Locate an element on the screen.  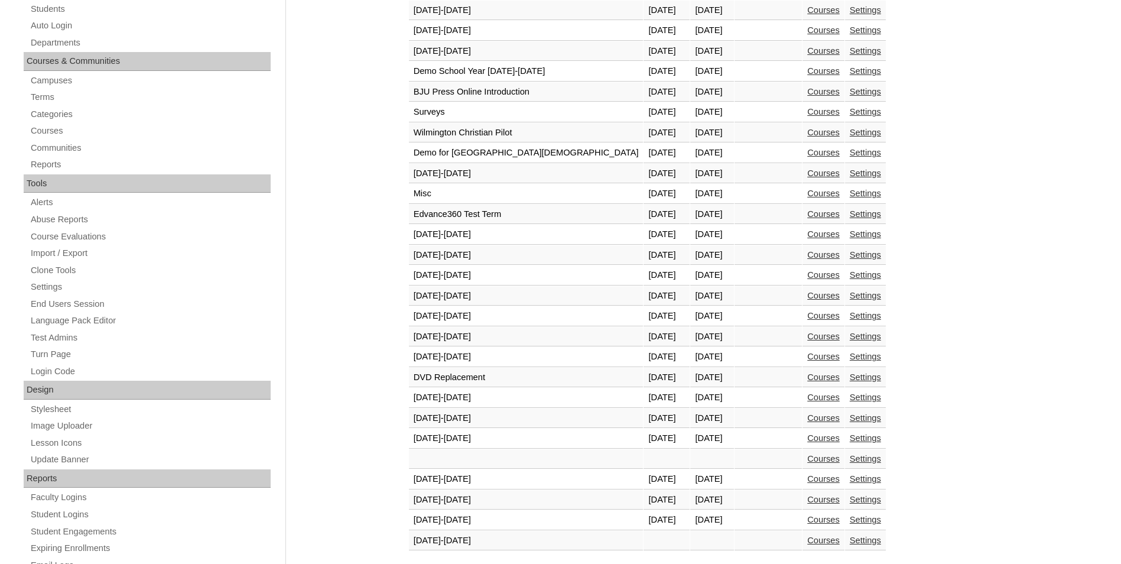
div: Design is located at coordinates (147, 390).